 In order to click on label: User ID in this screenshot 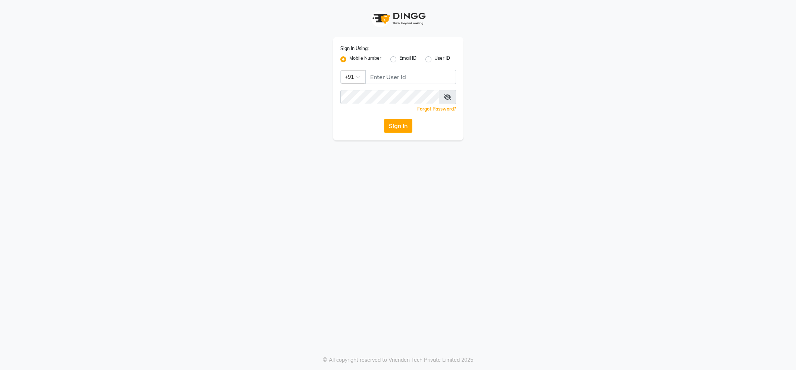, I will do `click(442, 59)`.